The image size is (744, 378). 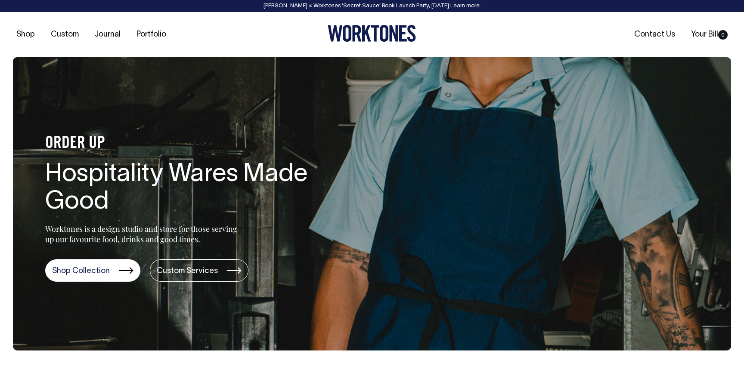 I want to click on a: Your Bill0, so click(x=709, y=34).